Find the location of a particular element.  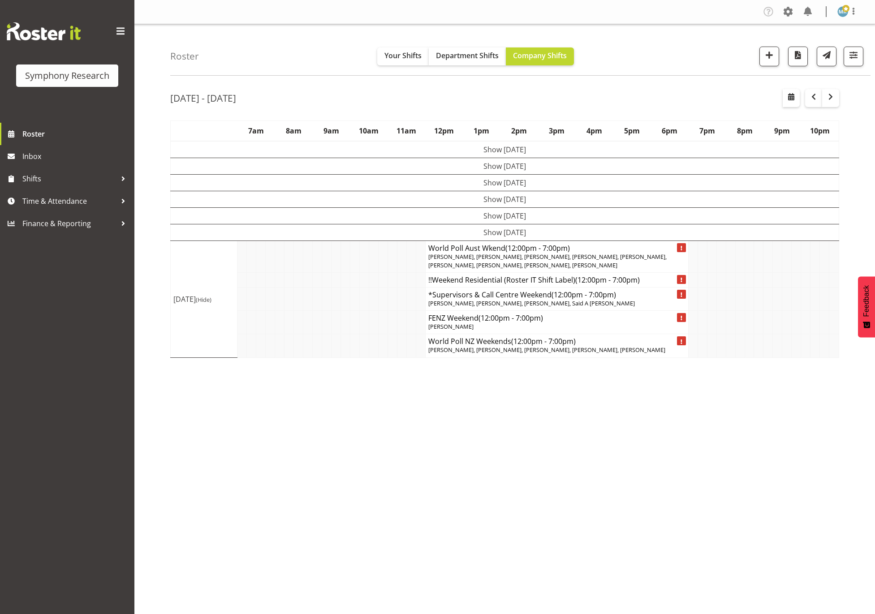

button: Add a new shift is located at coordinates (769, 56).